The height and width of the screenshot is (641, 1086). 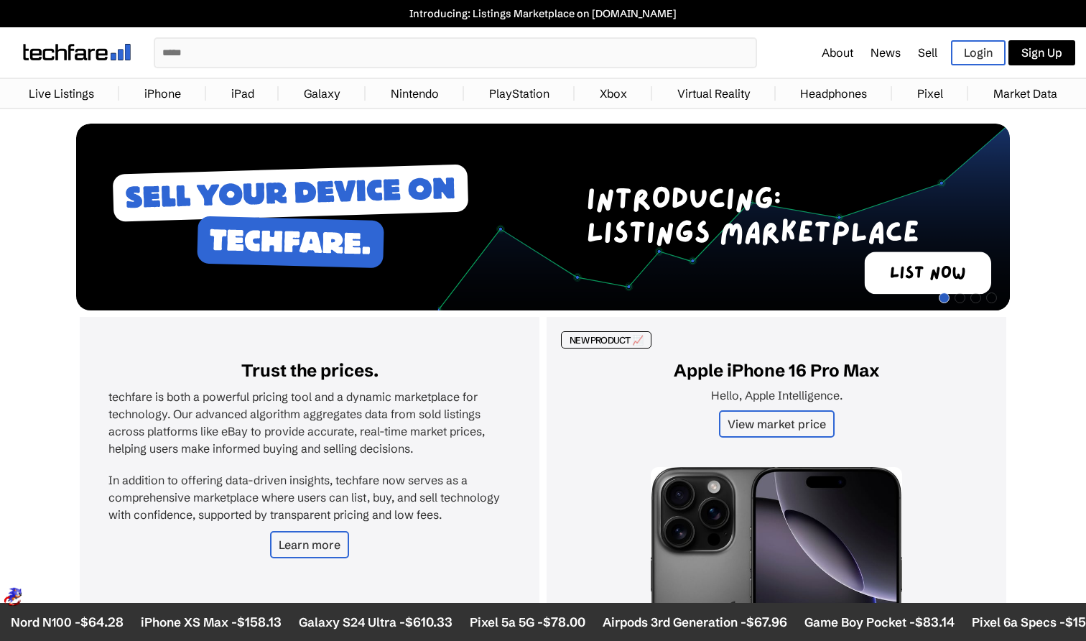 I want to click on a: Sell, so click(x=927, y=52).